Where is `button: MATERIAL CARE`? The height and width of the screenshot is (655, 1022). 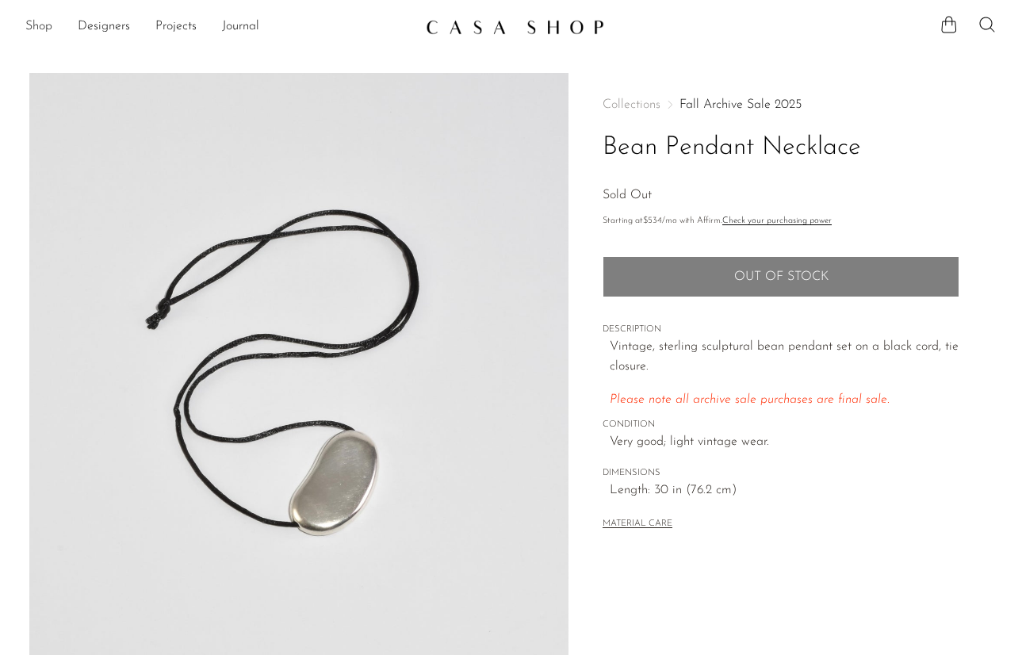 button: MATERIAL CARE is located at coordinates (637, 524).